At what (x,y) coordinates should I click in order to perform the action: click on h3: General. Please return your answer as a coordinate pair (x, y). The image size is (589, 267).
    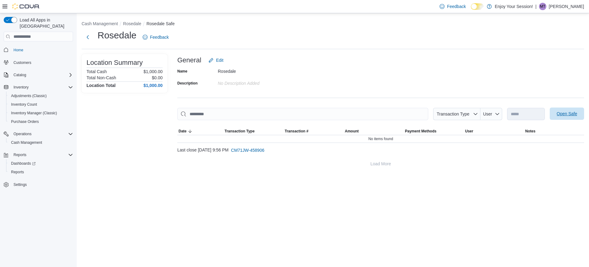
    Looking at the image, I should click on (189, 60).